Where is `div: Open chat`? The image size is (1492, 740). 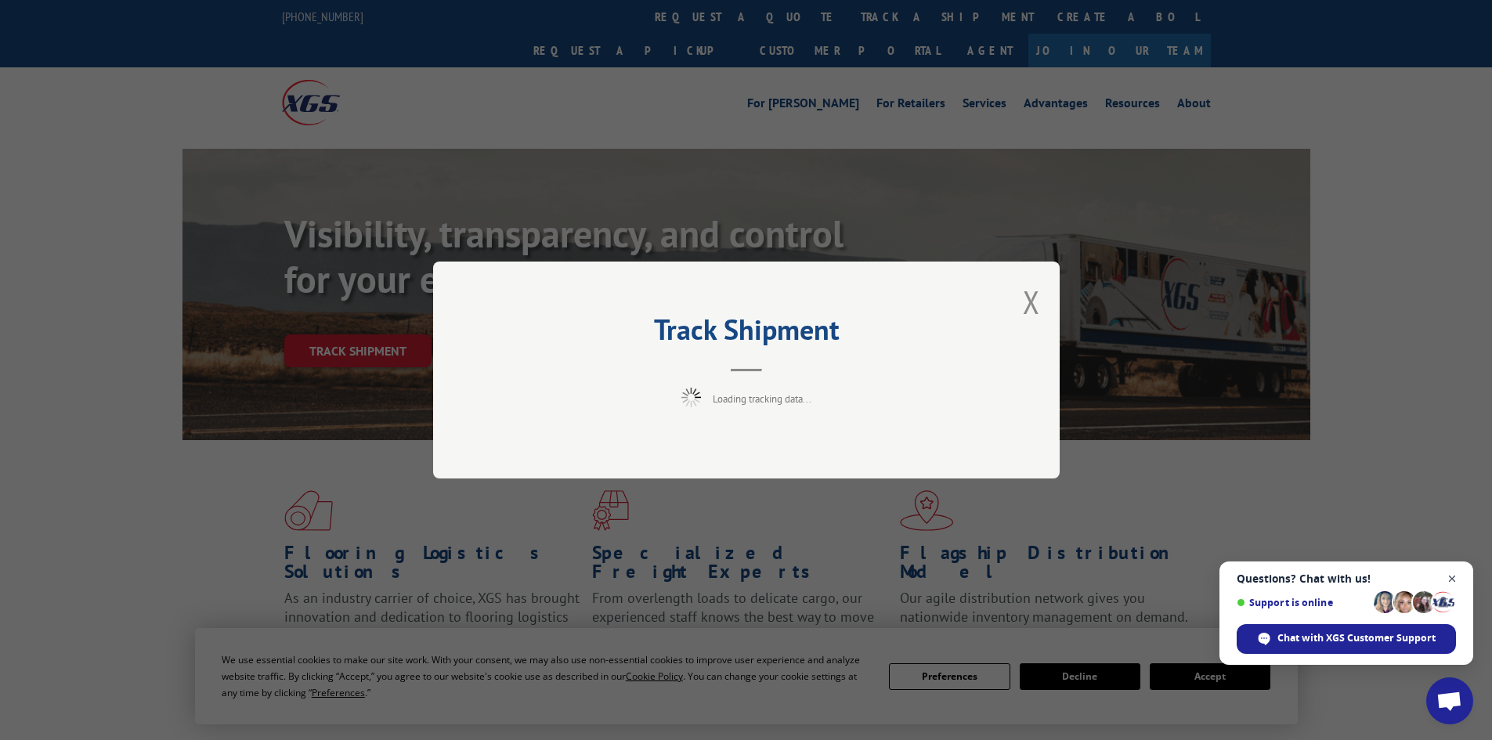
div: Open chat is located at coordinates (1450, 701).